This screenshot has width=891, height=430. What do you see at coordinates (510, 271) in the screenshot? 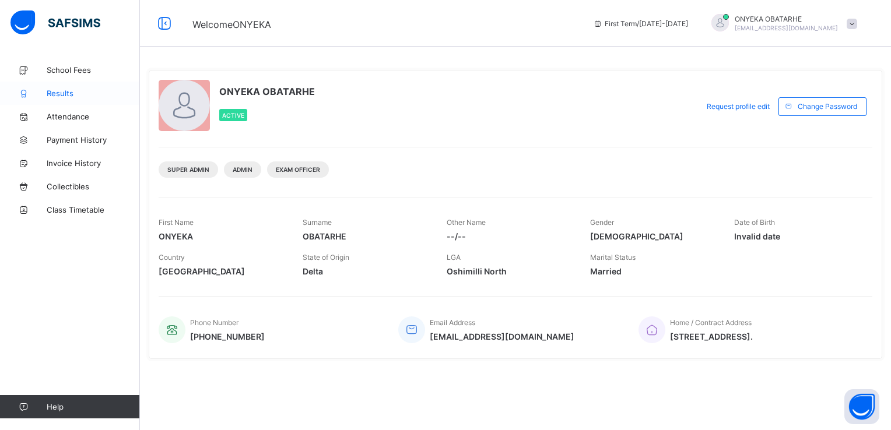
I see `span: Oshimilli North` at bounding box center [510, 271].